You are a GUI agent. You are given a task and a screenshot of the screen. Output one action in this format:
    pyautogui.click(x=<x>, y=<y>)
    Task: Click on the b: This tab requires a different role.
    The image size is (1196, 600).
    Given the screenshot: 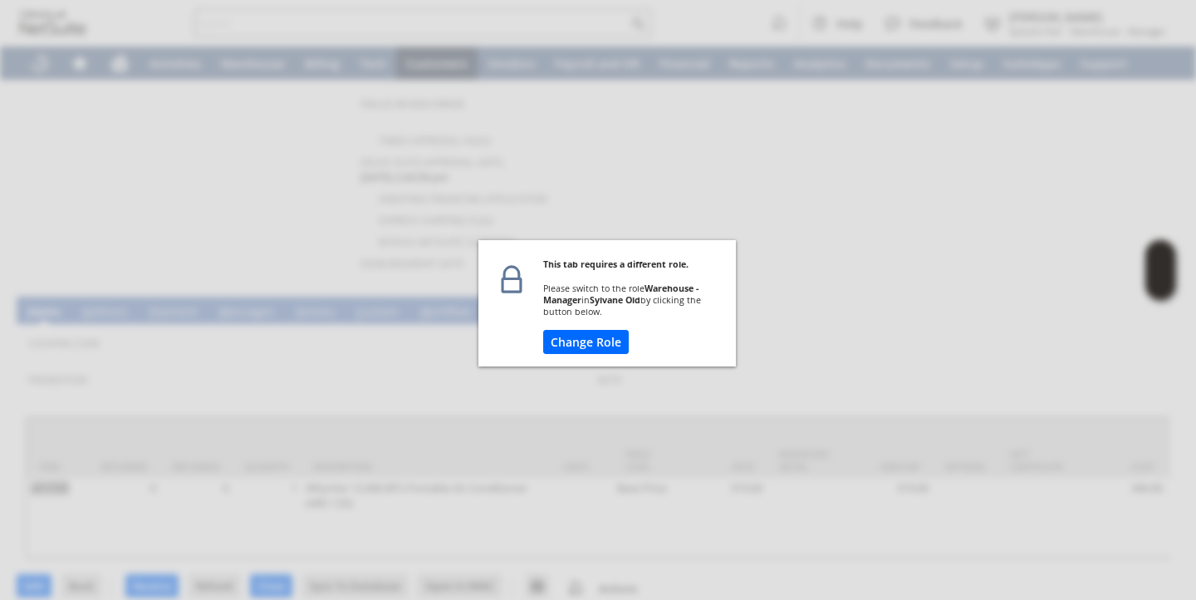 What is the action you would take?
    pyautogui.click(x=615, y=264)
    